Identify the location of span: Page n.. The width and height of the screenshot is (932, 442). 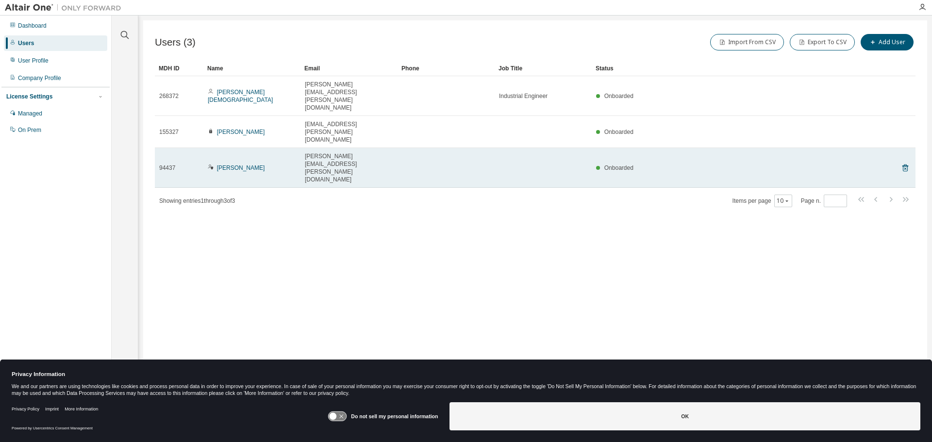
(823, 201).